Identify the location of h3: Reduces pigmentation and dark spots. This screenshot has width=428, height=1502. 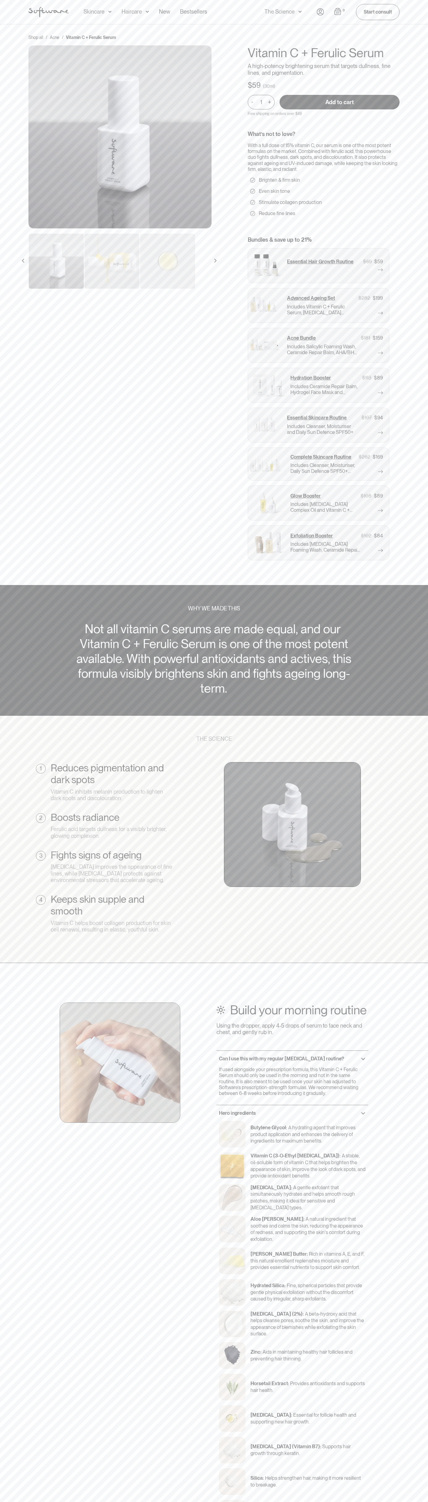
(112, 774).